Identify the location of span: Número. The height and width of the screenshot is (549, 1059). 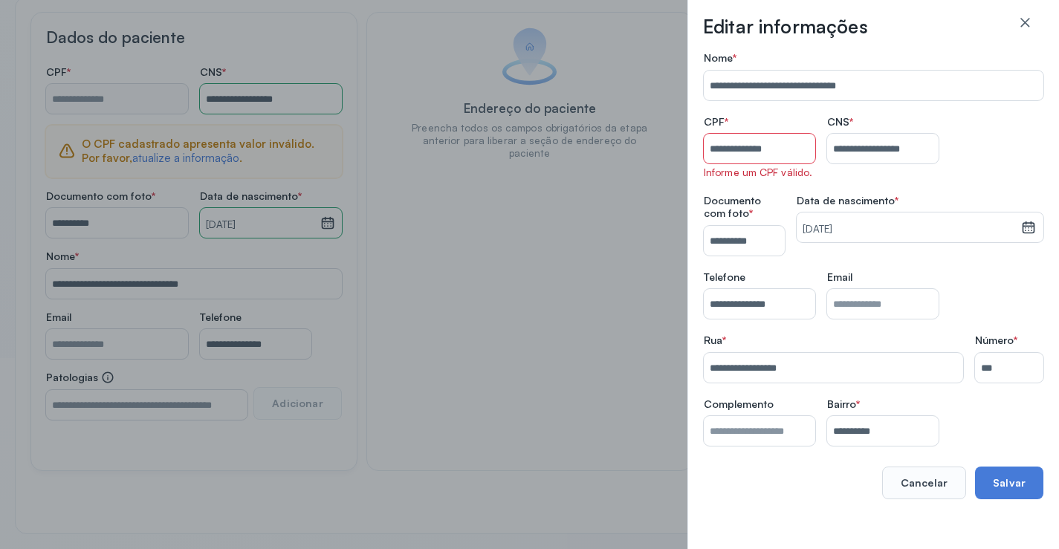
(996, 340).